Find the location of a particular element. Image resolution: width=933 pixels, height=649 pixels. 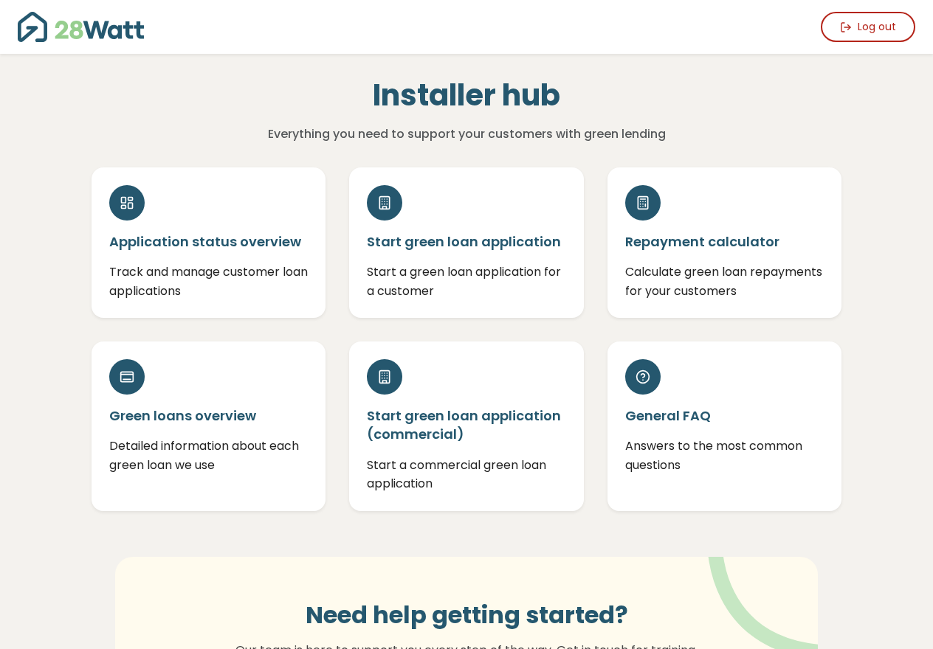

h5: General FAQ is located at coordinates (724, 415).